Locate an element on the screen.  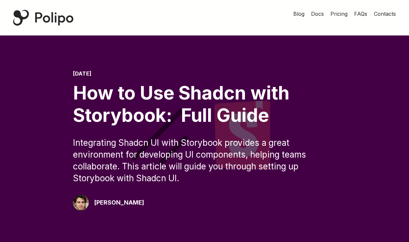
img: Giorgio Pari Polipo is located at coordinates (81, 203).